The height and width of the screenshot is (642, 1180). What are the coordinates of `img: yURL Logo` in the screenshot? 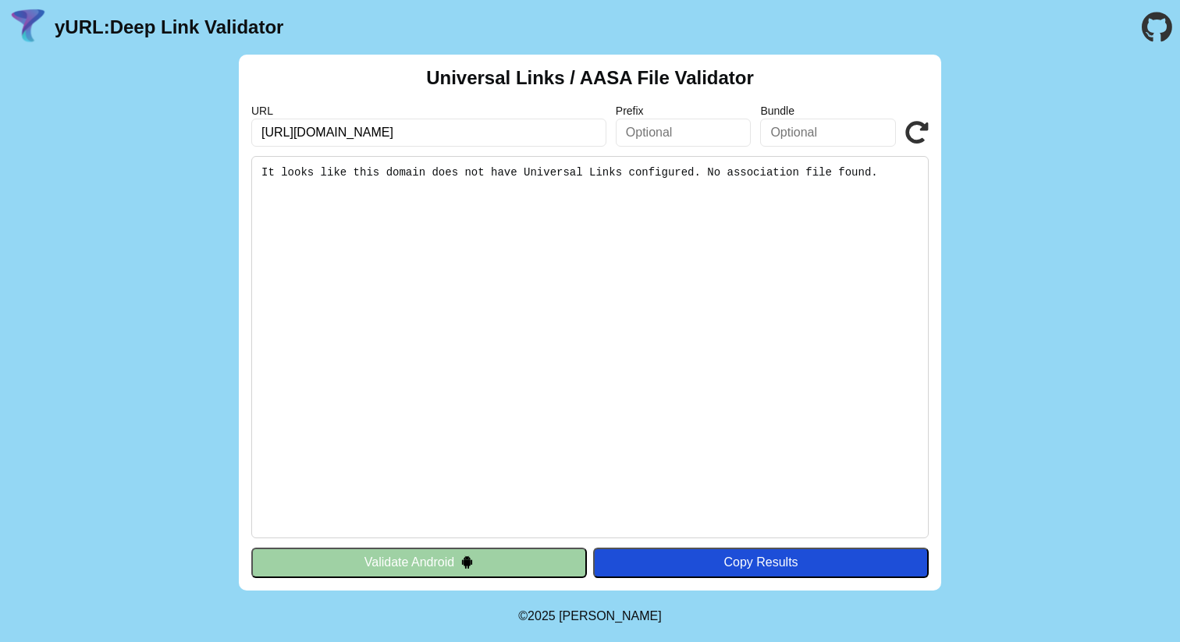 It's located at (28, 27).